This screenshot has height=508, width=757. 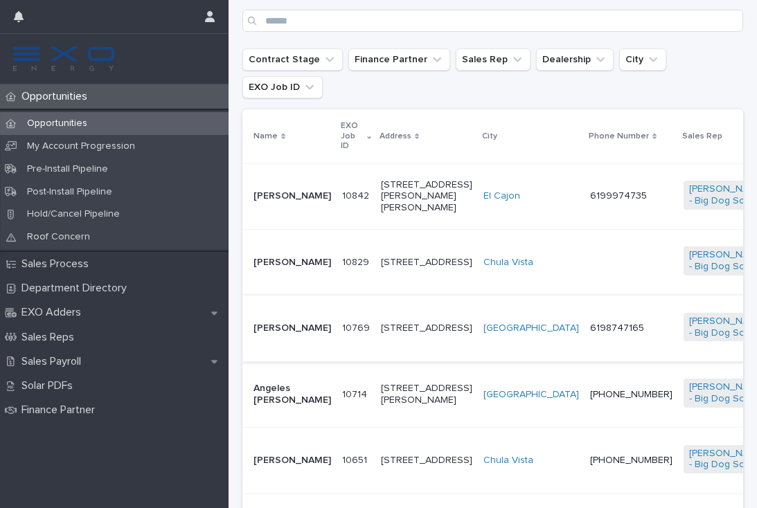 I want to click on img: FKS5r6ZBThi8E5hshIGi, so click(x=64, y=59).